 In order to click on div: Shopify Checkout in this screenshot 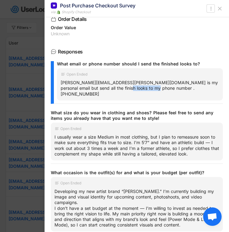, I will do `click(76, 12)`.